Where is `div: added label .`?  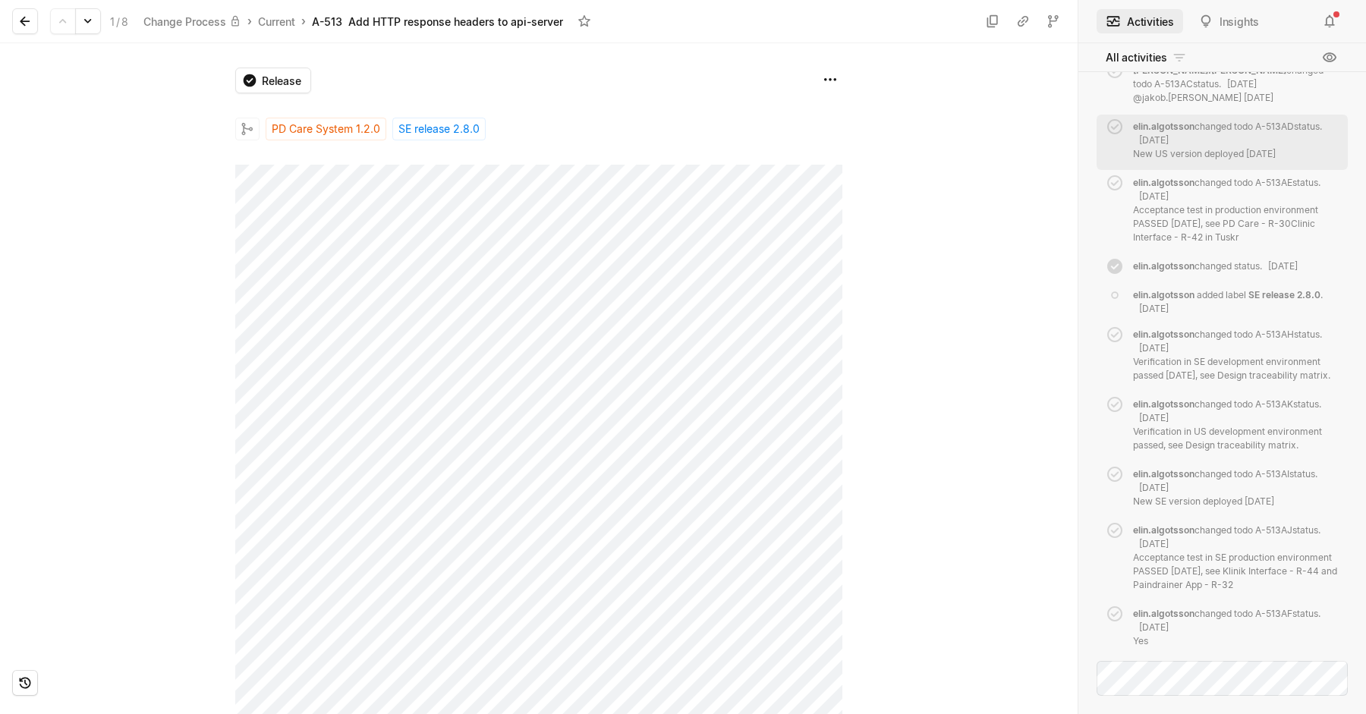 div: added label . is located at coordinates (1236, 302).